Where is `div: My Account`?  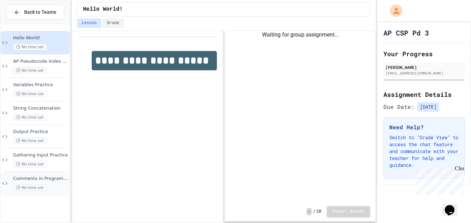
div: My Account is located at coordinates (394, 11).